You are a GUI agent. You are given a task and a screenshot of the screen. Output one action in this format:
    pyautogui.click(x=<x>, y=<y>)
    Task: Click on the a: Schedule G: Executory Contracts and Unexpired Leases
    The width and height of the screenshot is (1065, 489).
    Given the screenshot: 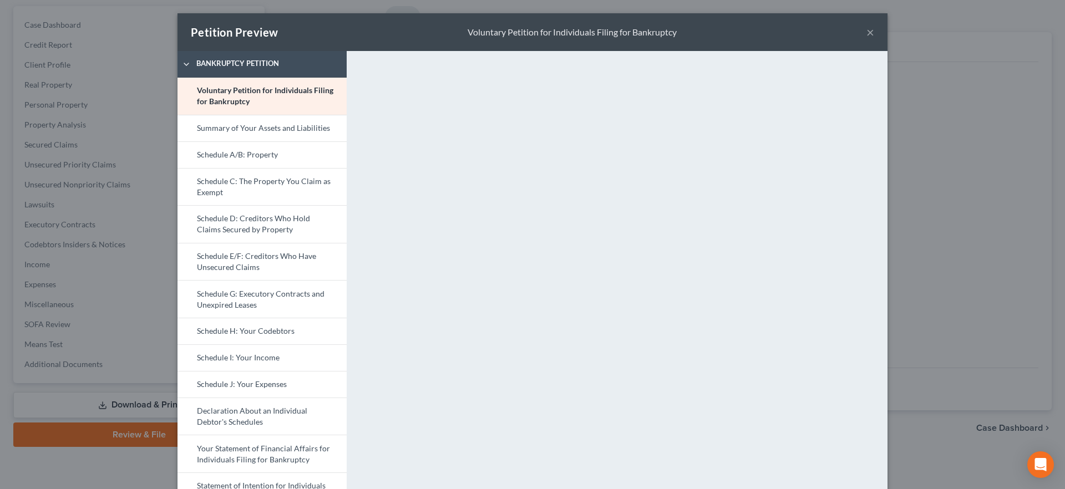 What is the action you would take?
    pyautogui.click(x=262, y=299)
    